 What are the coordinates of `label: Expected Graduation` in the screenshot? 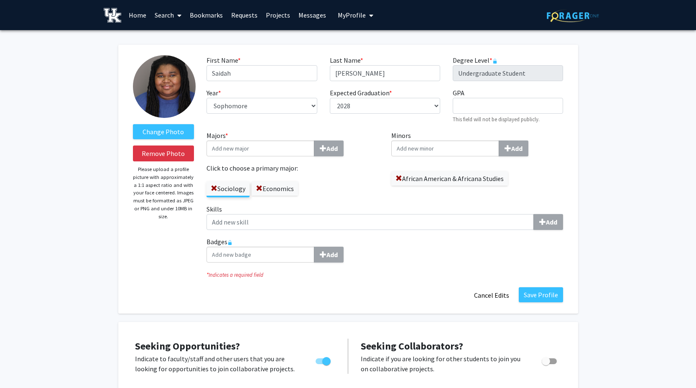 It's located at (361, 93).